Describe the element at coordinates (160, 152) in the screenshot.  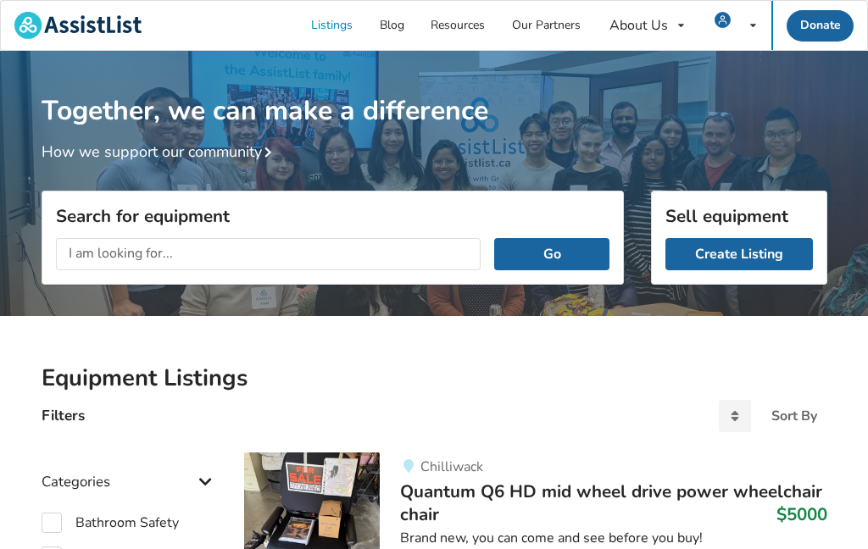
I see `a: How we support our community` at that location.